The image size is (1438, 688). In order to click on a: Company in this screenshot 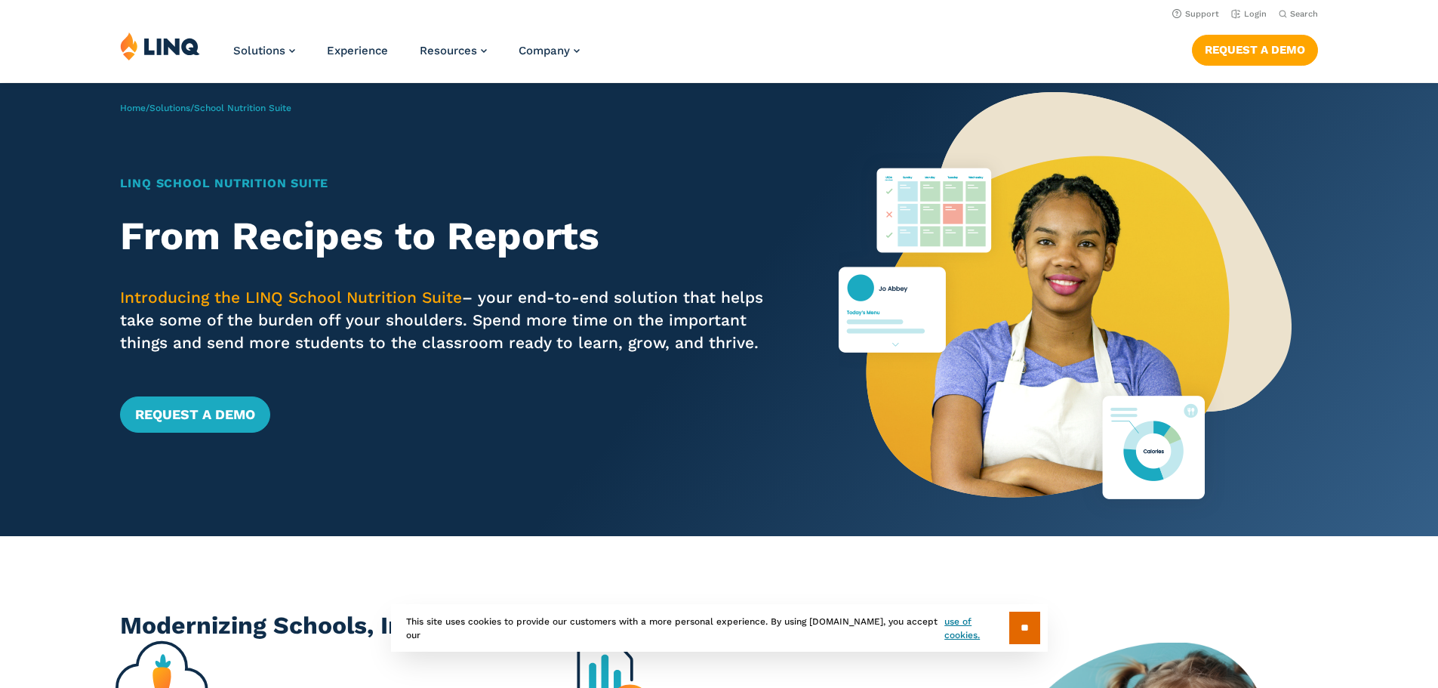, I will do `click(549, 51)`.